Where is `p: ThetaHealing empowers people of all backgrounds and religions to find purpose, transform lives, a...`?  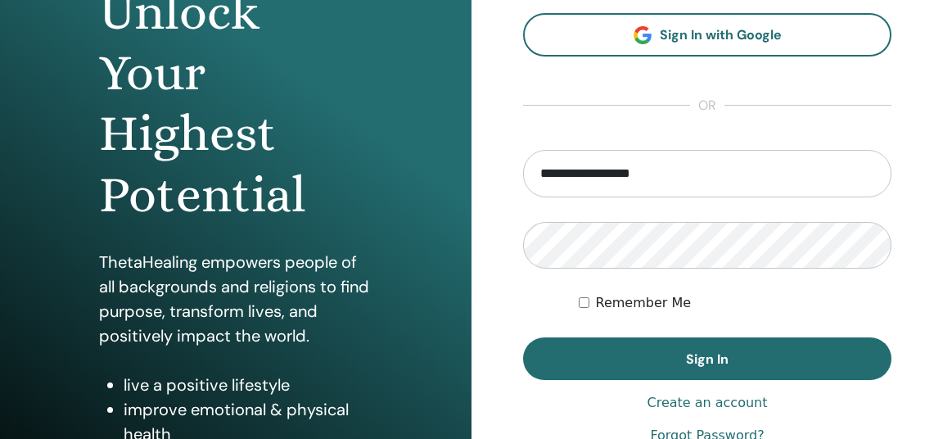 p: ThetaHealing empowers people of all backgrounds and religions to find purpose, transform lives, a... is located at coordinates (236, 299).